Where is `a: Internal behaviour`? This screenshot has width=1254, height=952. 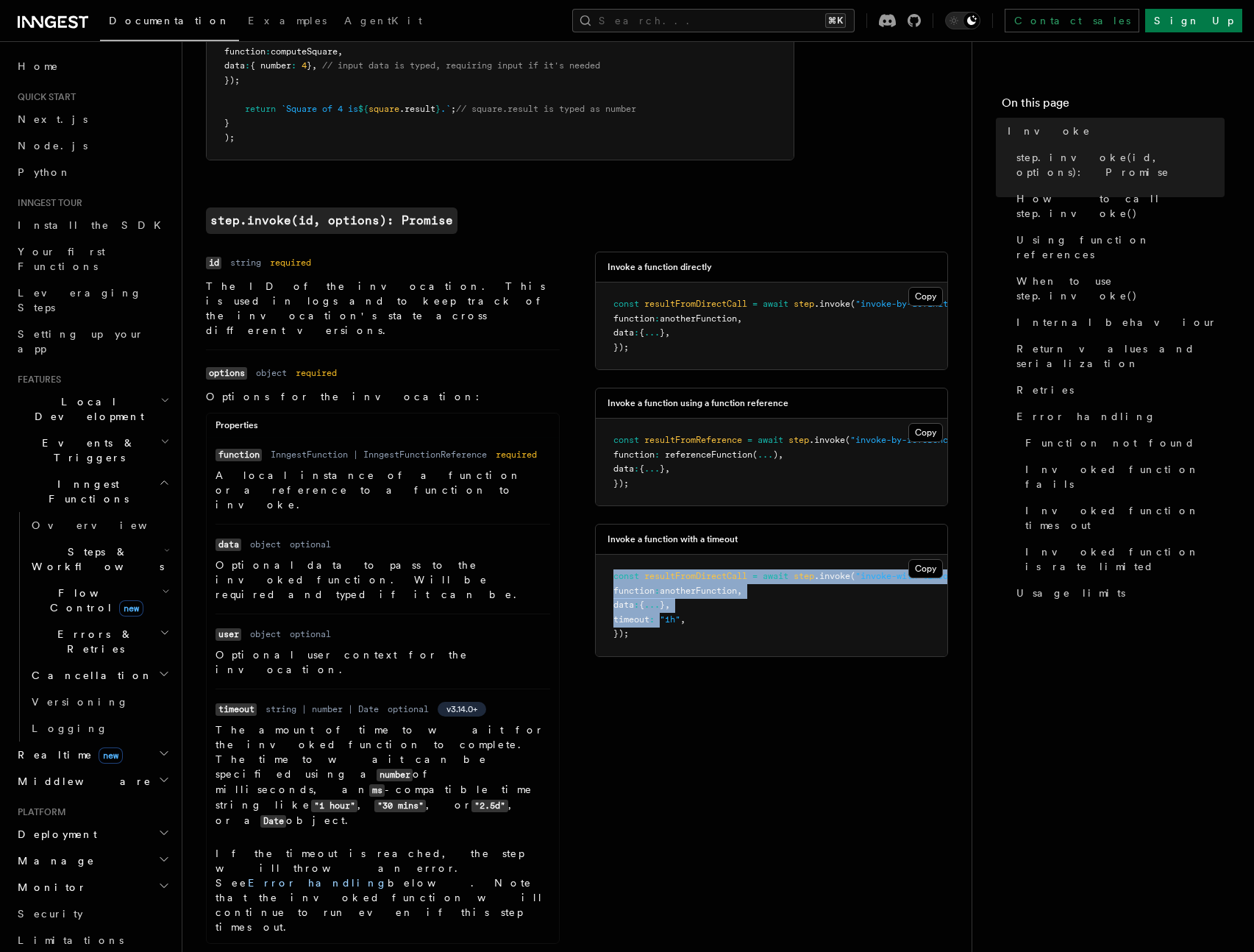 a: Internal behaviour is located at coordinates (1118, 322).